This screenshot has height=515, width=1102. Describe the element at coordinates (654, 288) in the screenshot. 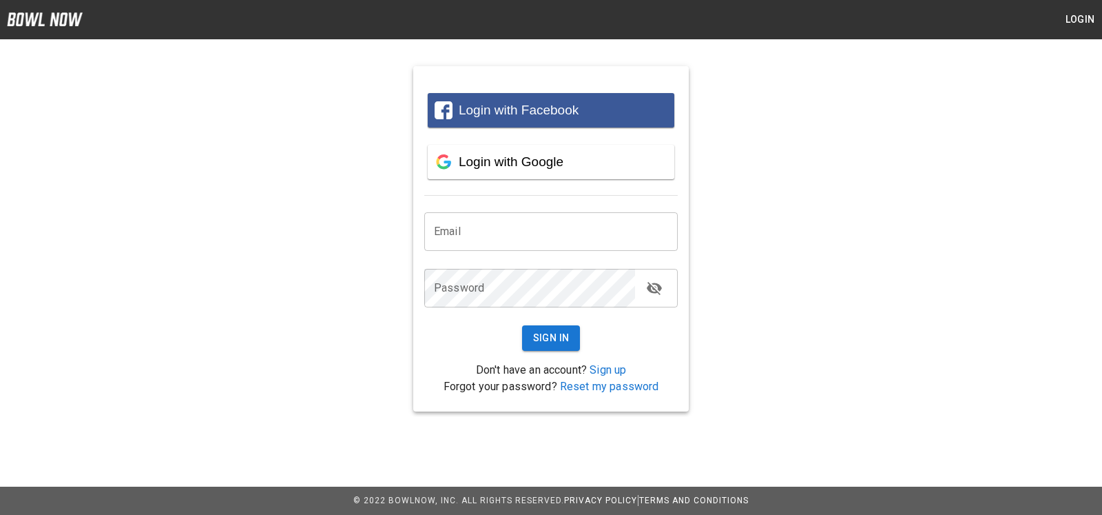

I see `button: toggle password visibility` at that location.